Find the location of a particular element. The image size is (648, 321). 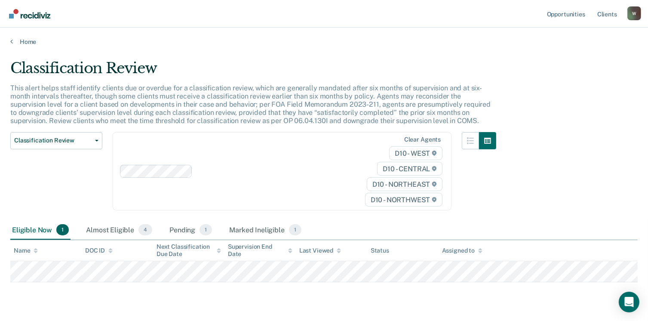

div: Next Classification Due Date is located at coordinates (189, 250).